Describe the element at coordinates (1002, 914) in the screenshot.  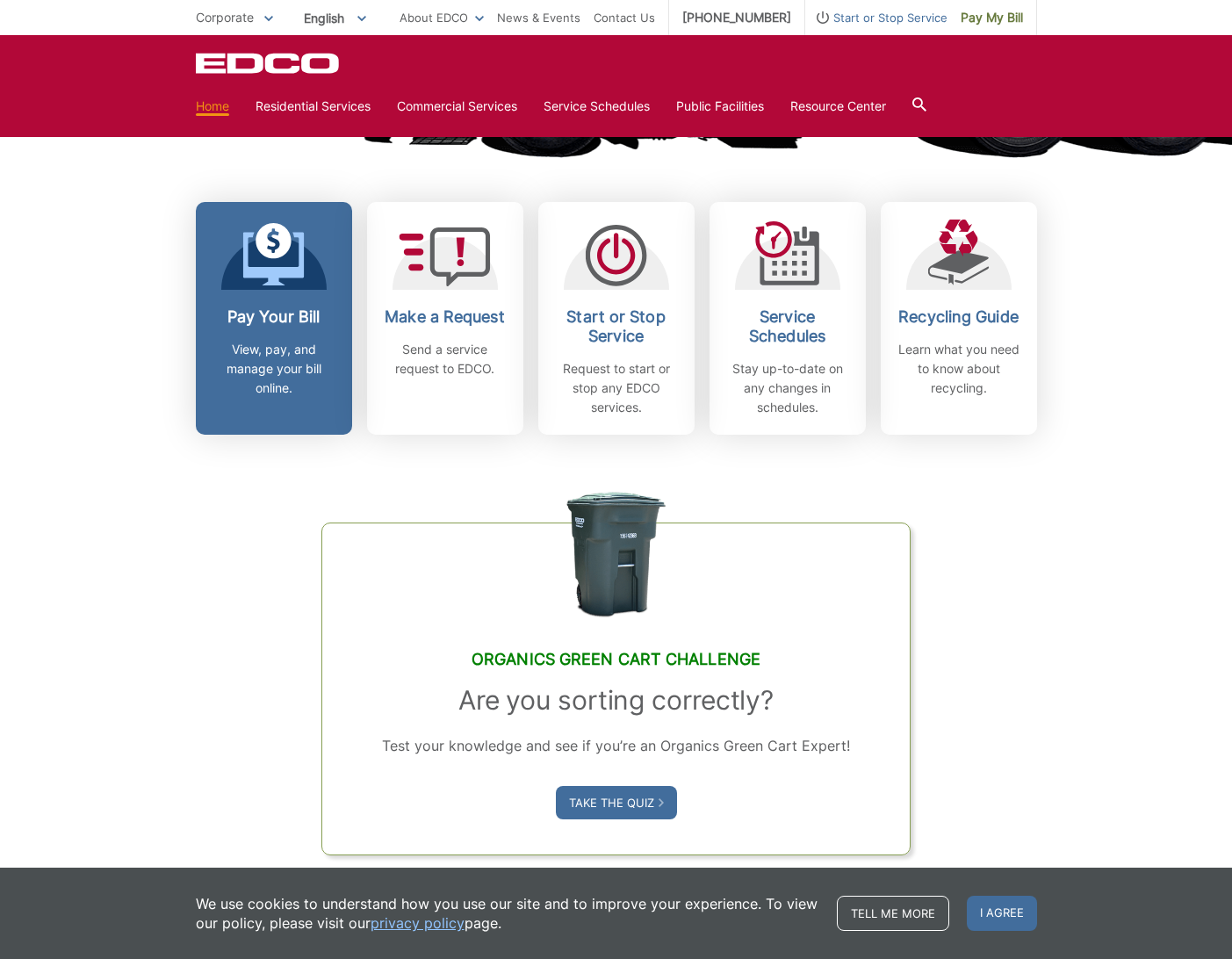
I see `span: I agree` at that location.